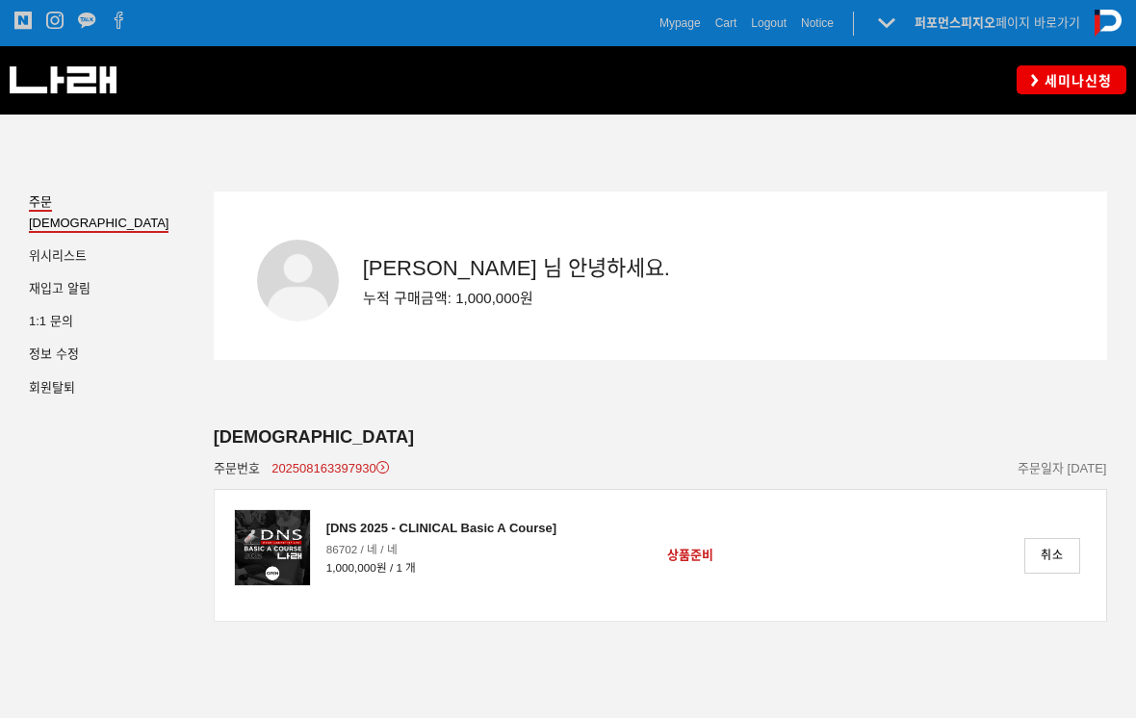 The height and width of the screenshot is (718, 1136). I want to click on span: Notice, so click(817, 23).